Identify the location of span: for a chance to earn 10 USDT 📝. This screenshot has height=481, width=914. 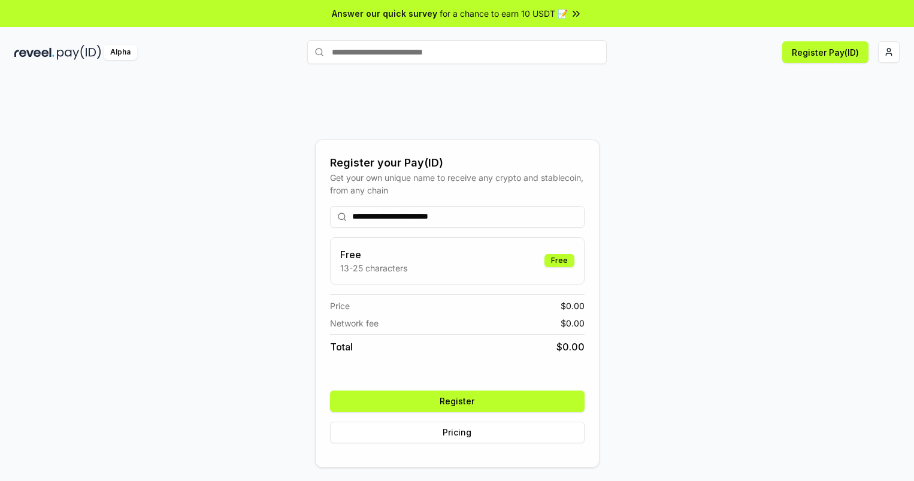
(504, 13).